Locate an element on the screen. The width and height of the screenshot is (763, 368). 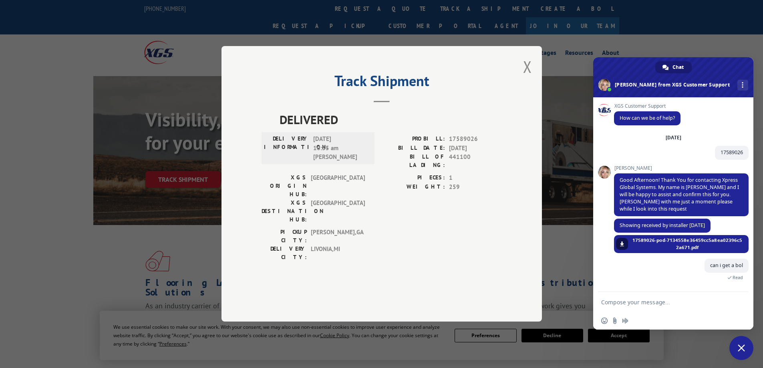
label: XGS ORIGIN HUB: is located at coordinates (284, 186).